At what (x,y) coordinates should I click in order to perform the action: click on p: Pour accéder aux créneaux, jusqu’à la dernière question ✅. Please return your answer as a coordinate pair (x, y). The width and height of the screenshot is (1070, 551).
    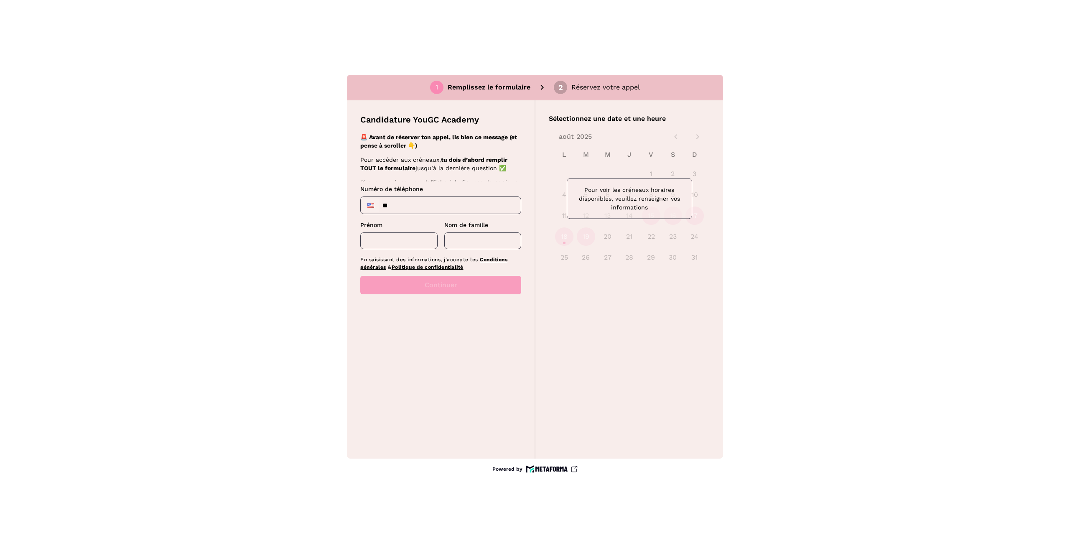
    Looking at the image, I should click on (439, 164).